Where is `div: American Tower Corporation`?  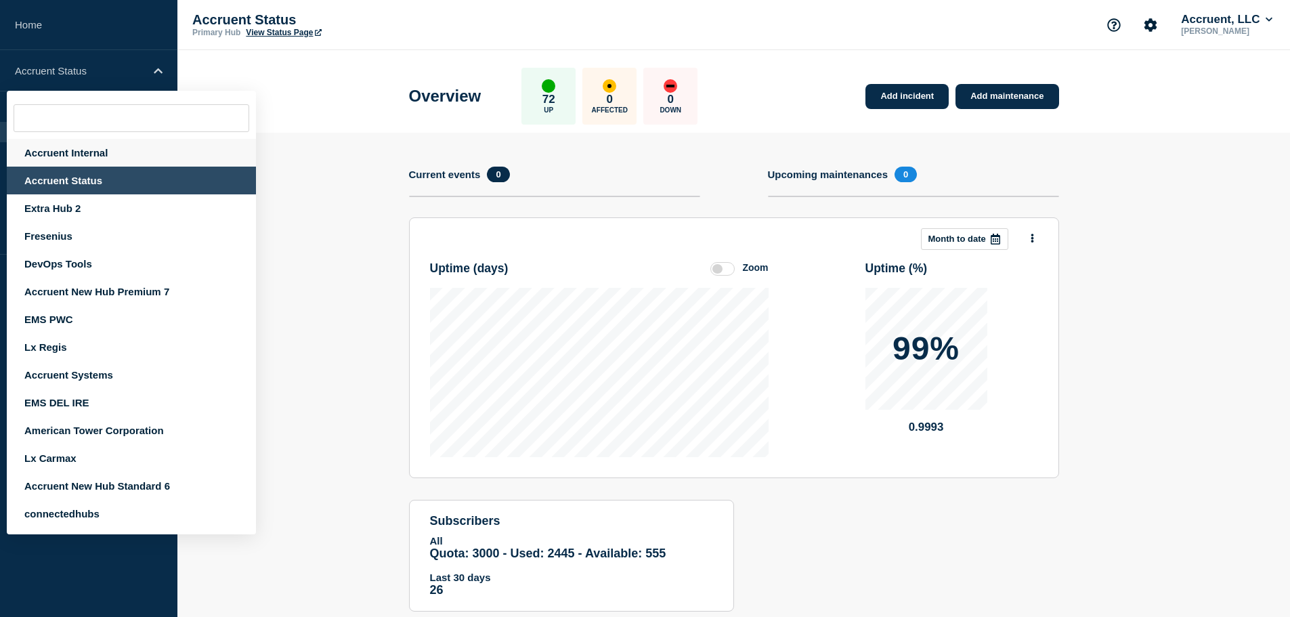 div: American Tower Corporation is located at coordinates (131, 430).